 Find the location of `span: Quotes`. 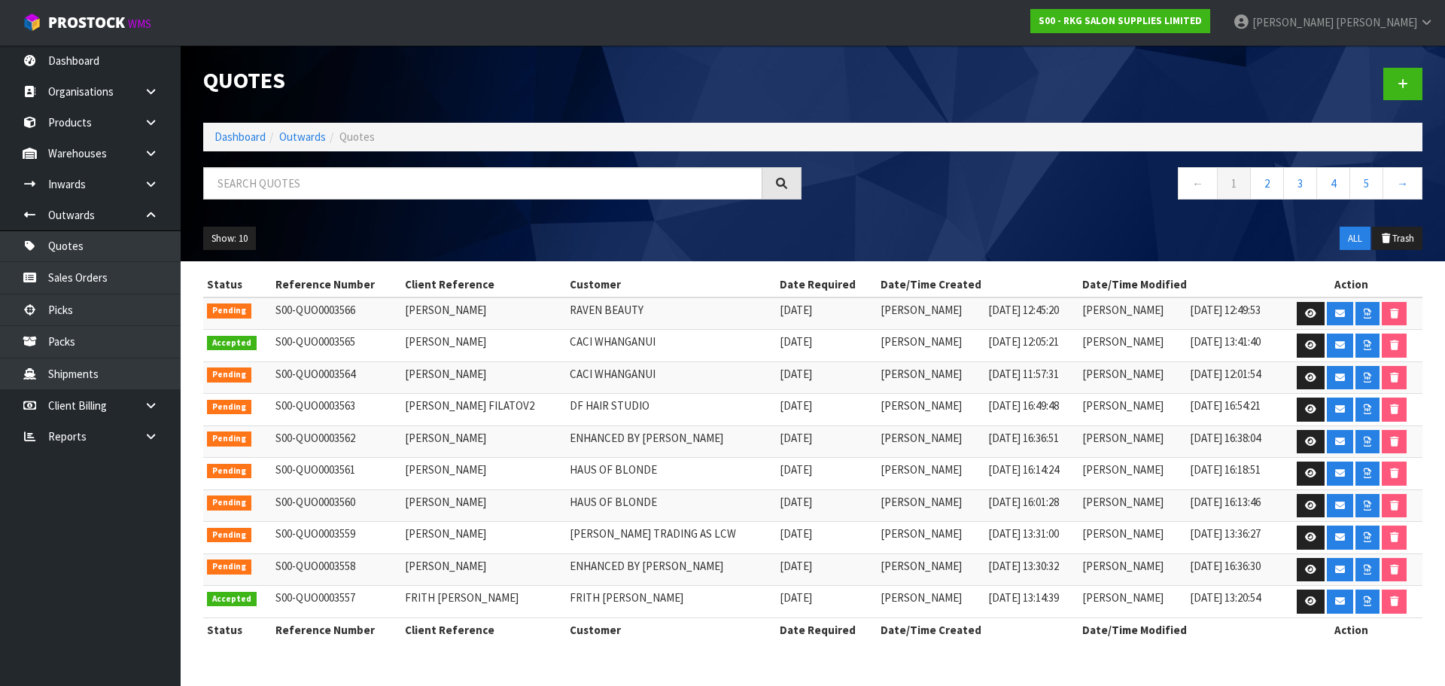

span: Quotes is located at coordinates (357, 136).